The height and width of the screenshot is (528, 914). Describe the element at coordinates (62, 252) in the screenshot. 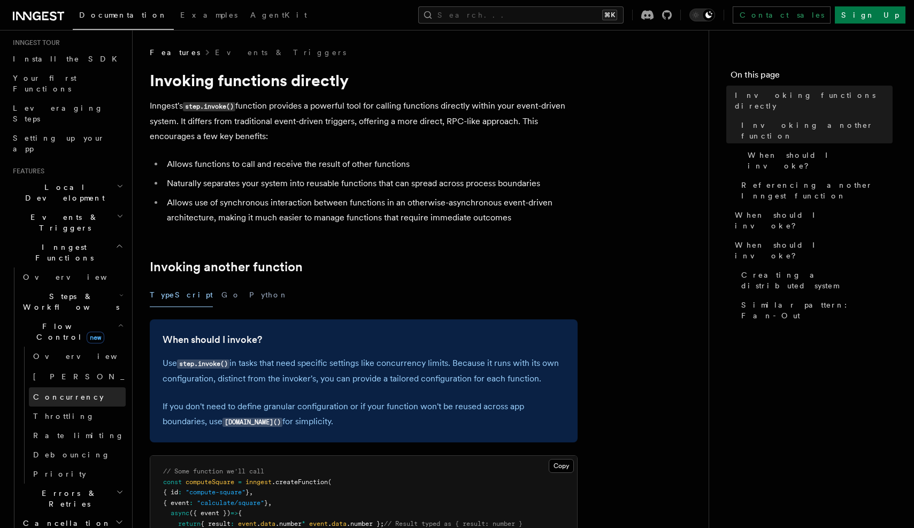

I see `span: Inngest Functions` at that location.